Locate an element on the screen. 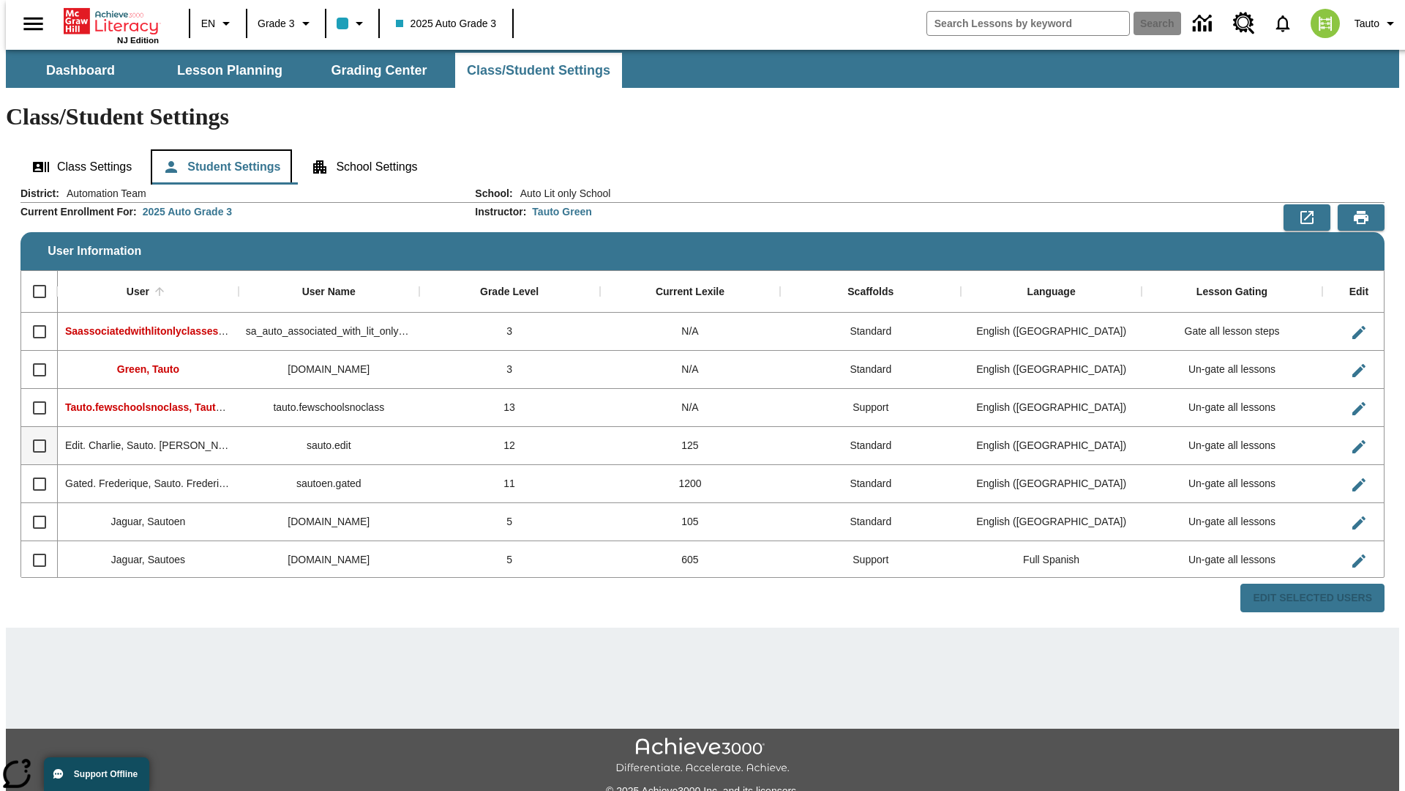 Image resolution: width=1405 pixels, height=791 pixels. button: Select a new avatar is located at coordinates (1326, 23).